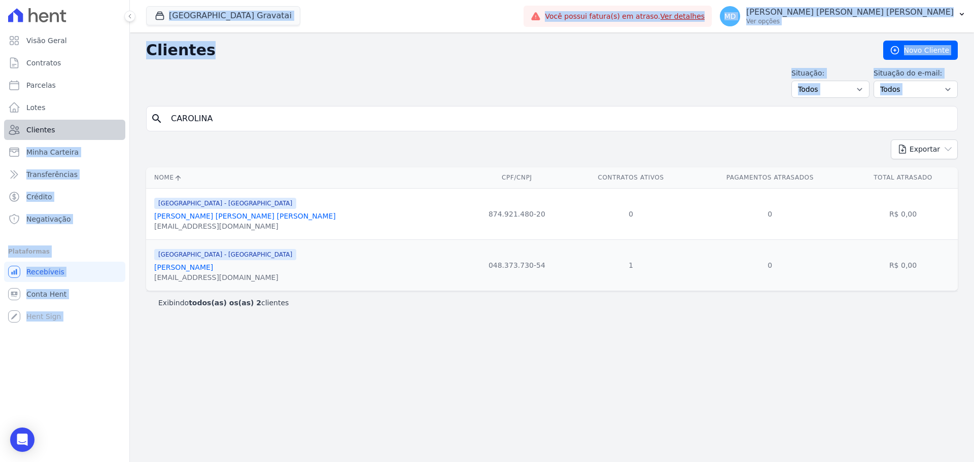 Image resolution: width=974 pixels, height=462 pixels. I want to click on td: 1, so click(631, 265).